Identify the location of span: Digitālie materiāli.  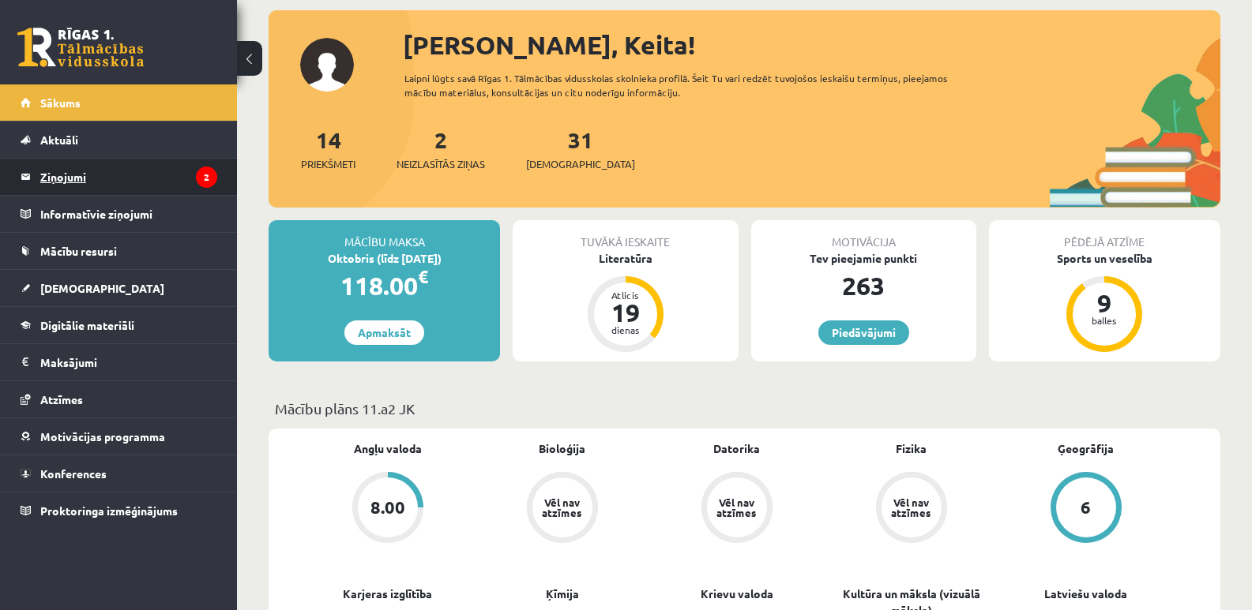
(87, 325).